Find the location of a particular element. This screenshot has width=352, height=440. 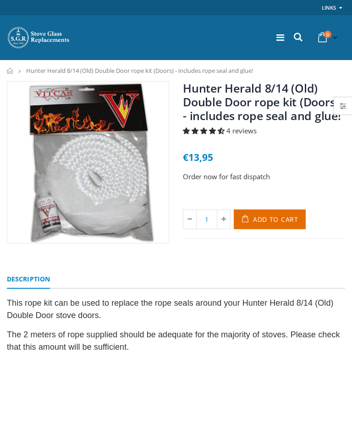

button: Add to Cart is located at coordinates (270, 219).